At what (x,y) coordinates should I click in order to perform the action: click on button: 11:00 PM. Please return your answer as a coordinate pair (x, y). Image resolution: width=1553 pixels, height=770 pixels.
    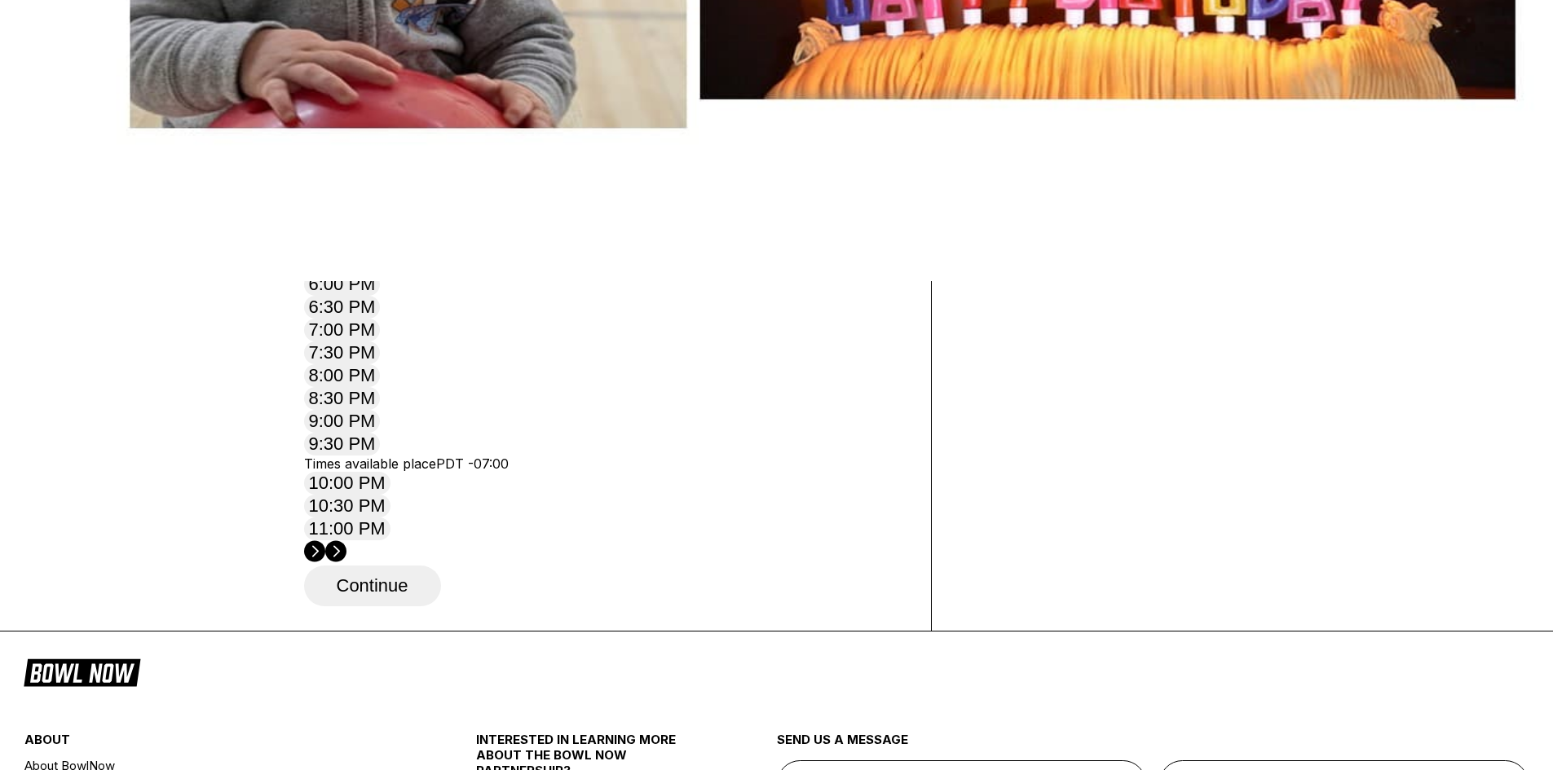
    Looking at the image, I should click on (347, 529).